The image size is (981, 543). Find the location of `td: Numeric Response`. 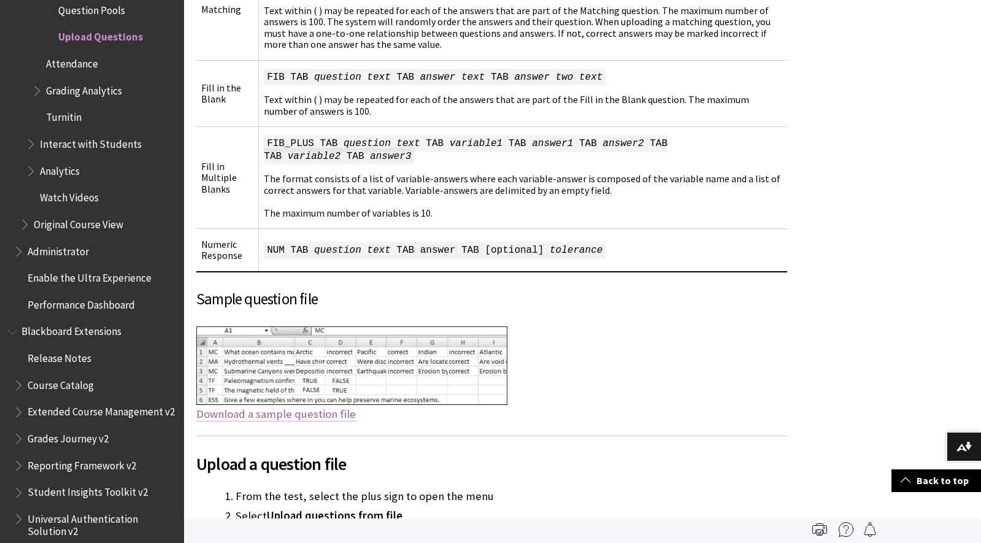

td: Numeric Response is located at coordinates (228, 250).